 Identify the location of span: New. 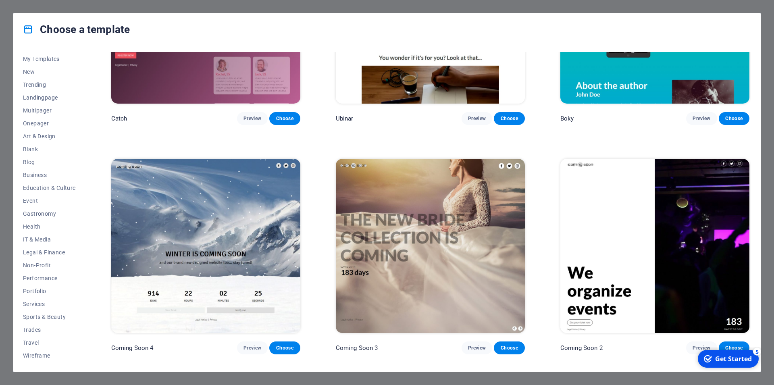
(49, 72).